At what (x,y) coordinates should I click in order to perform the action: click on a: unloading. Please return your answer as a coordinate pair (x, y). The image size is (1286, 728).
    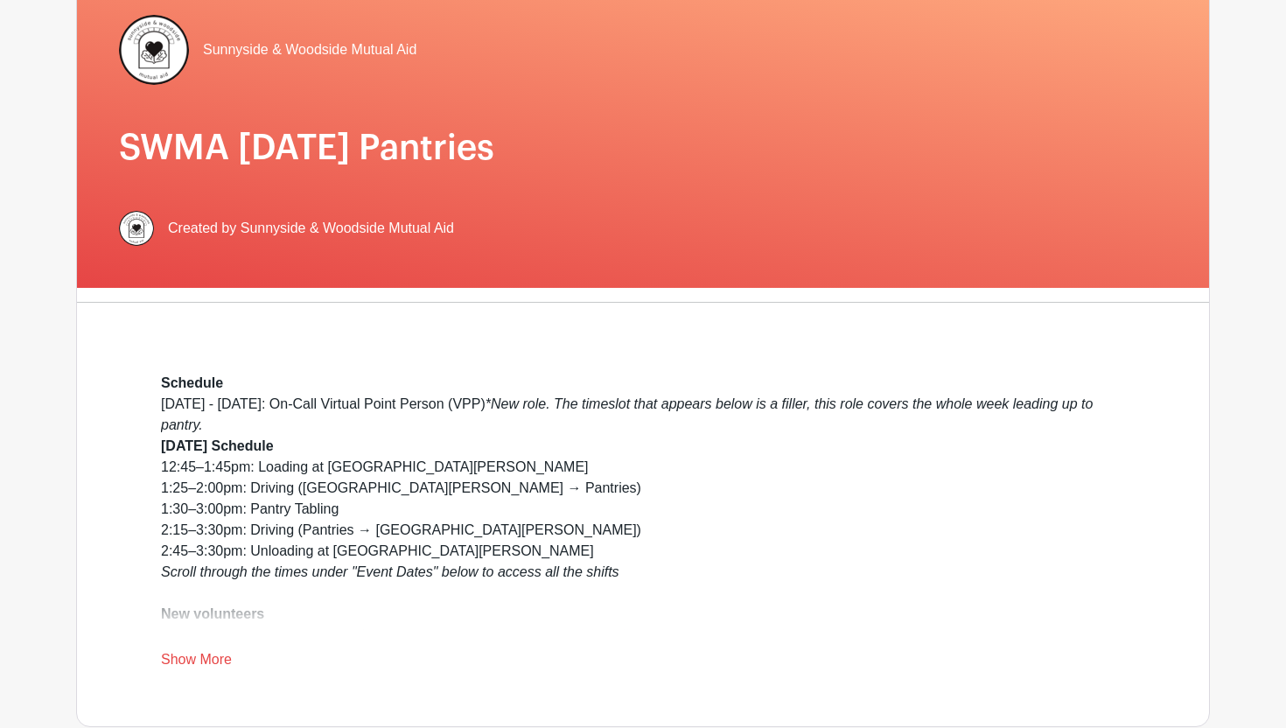
    Looking at the image, I should click on (796, 634).